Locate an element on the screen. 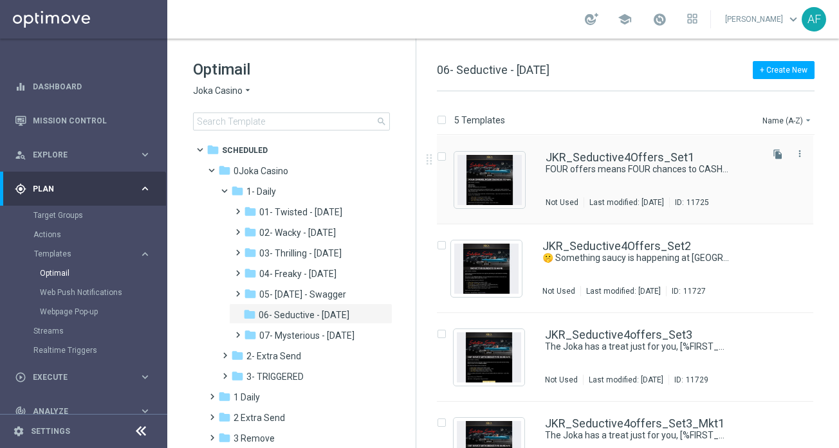 The height and width of the screenshot is (448, 839). a: Dashboard is located at coordinates (92, 86).